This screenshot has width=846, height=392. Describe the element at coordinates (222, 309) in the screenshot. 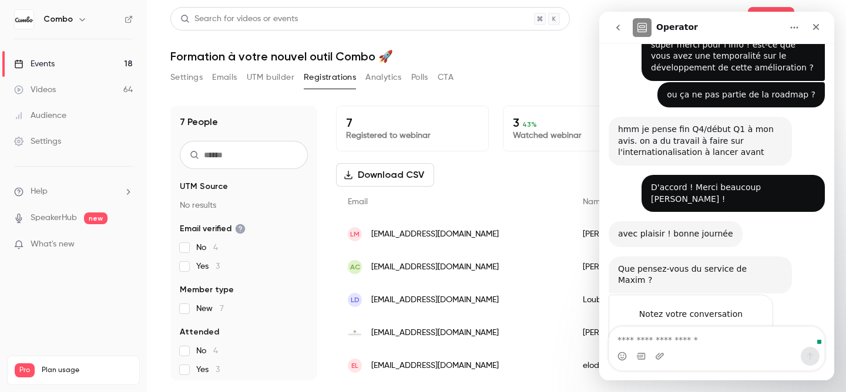

I see `span: 7` at that location.